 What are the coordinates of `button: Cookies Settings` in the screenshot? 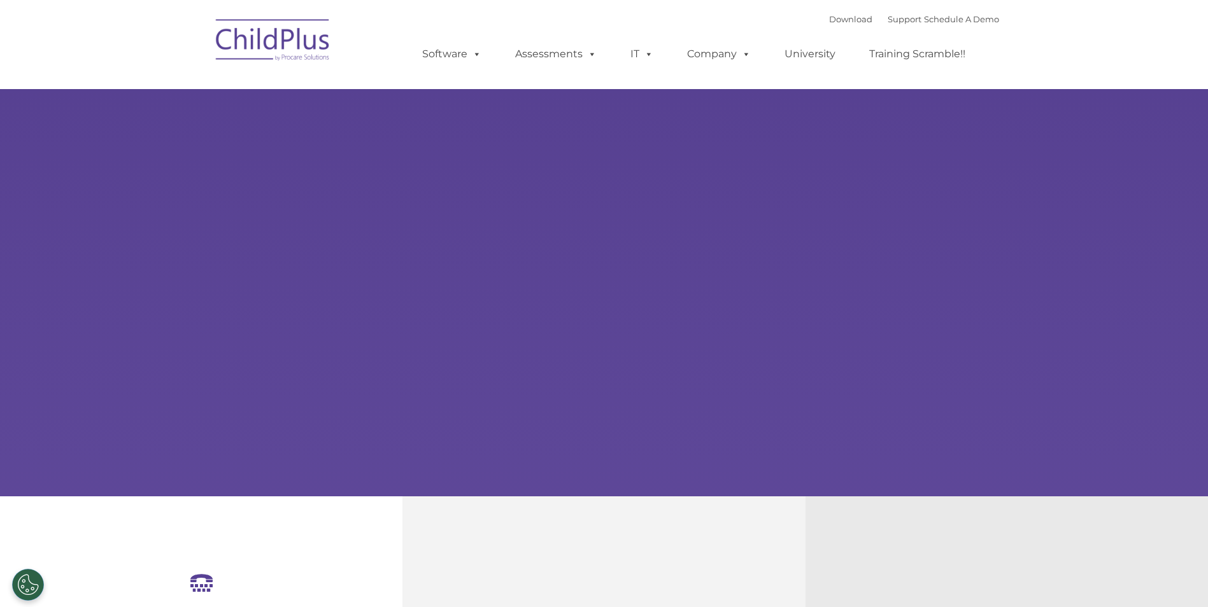 It's located at (28, 585).